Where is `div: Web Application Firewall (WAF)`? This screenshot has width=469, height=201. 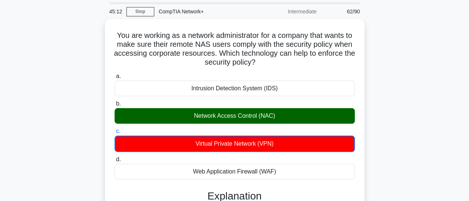
div: Web Application Firewall (WAF) is located at coordinates (235, 171).